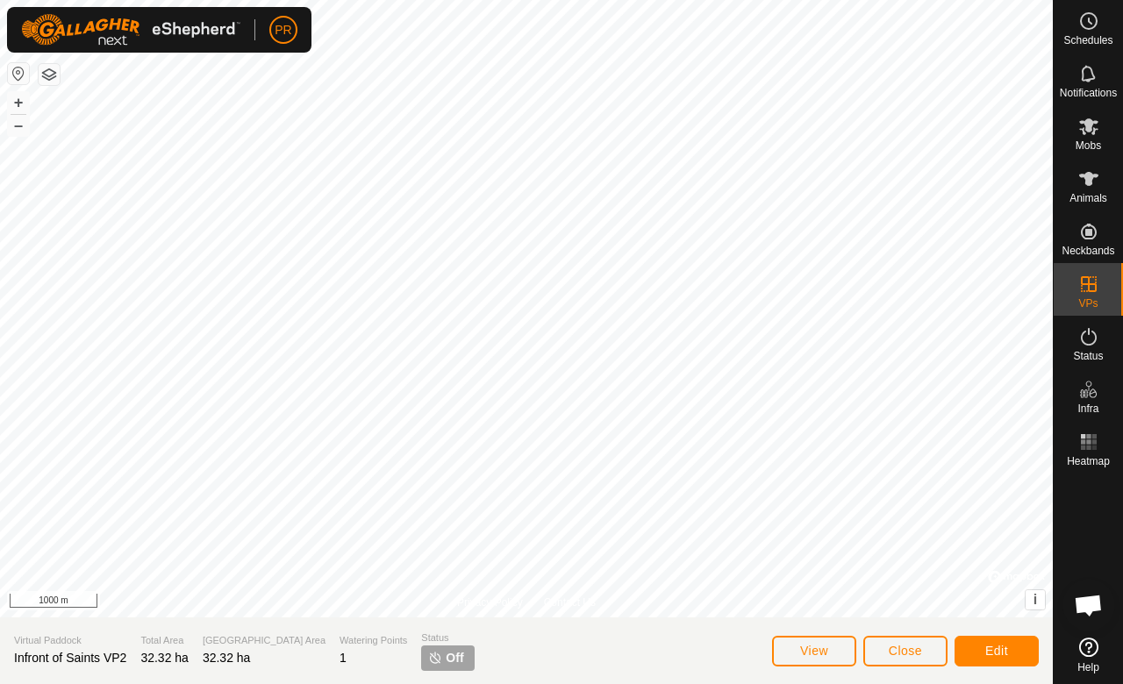 The image size is (1123, 684). I want to click on span: Help, so click(1088, 668).